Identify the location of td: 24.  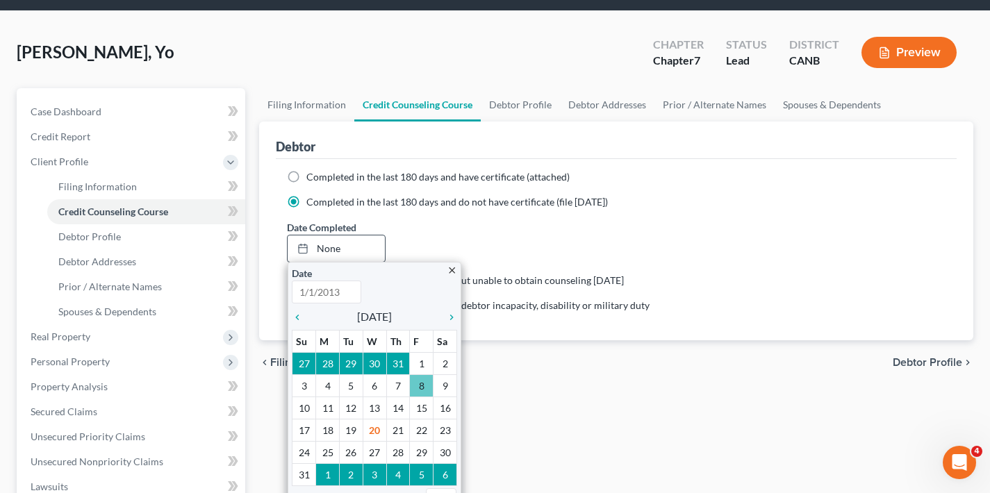
(304, 452).